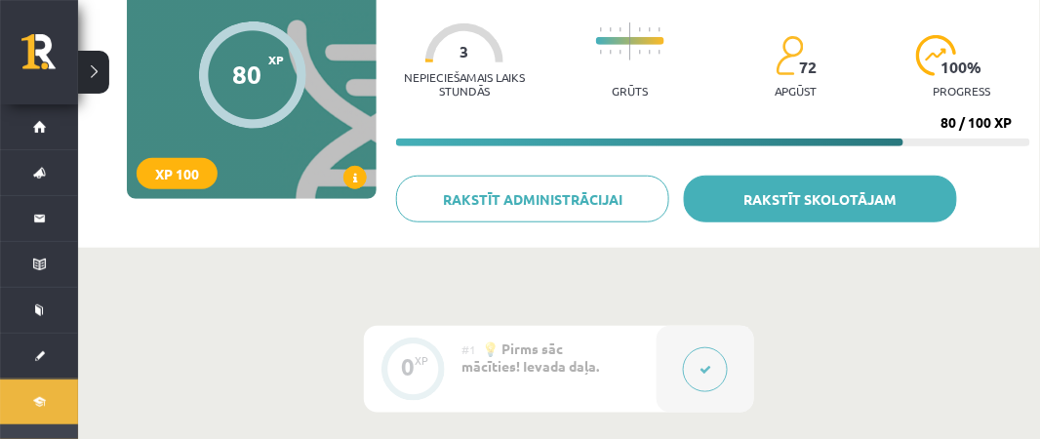 Image resolution: width=1040 pixels, height=439 pixels. What do you see at coordinates (630, 41) in the screenshot?
I see `img: icon-long-line-d9ea69661e0d244f92f715978eff75569469978d946b2353a9bb055b3ed8787d.svg` at bounding box center [630, 41].